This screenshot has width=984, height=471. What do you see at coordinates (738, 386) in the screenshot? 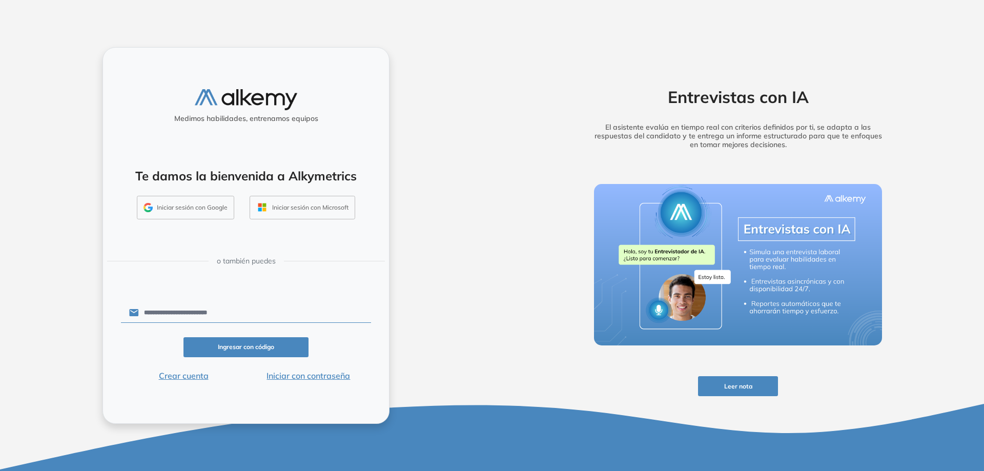
I see `button: Leer nota` at bounding box center [738, 386].